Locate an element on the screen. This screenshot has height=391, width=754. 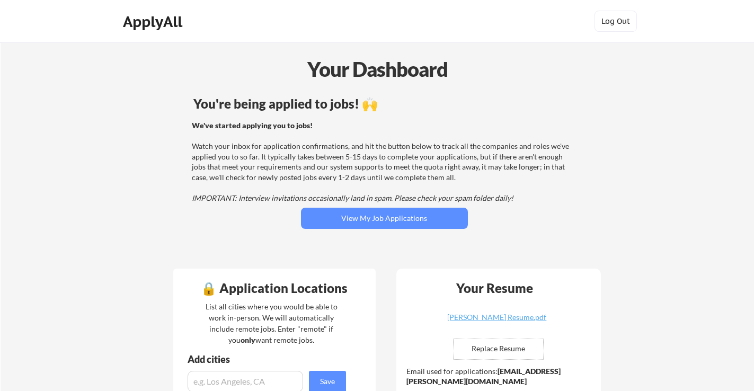
div: 🔒 Application Locations is located at coordinates (275, 288).